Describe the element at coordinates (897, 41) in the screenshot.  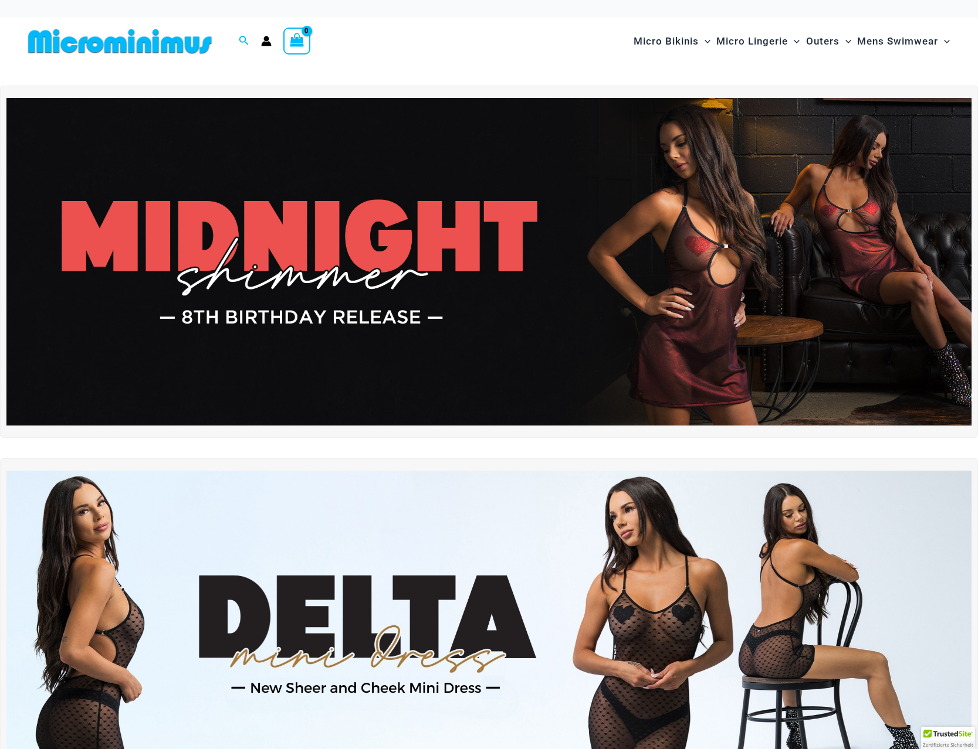
I see `span: Mens Swimwear` at that location.